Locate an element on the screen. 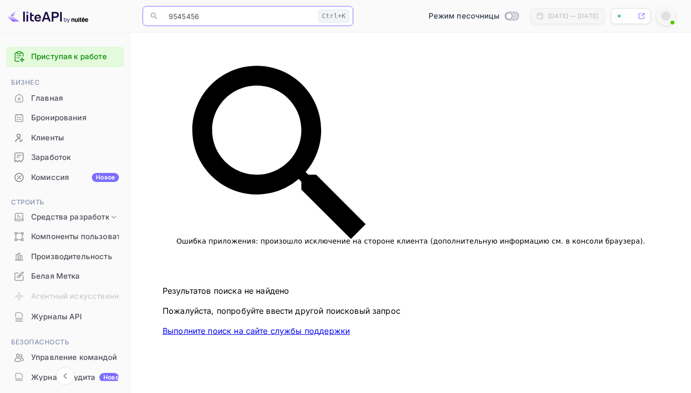 The height and width of the screenshot is (393, 691). a: Белая Метка is located at coordinates (65, 276).